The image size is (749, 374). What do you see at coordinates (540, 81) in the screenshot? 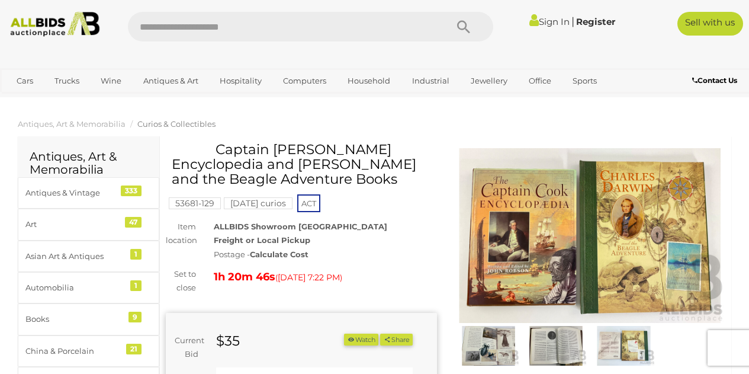
I see `a: Office` at bounding box center [540, 81].